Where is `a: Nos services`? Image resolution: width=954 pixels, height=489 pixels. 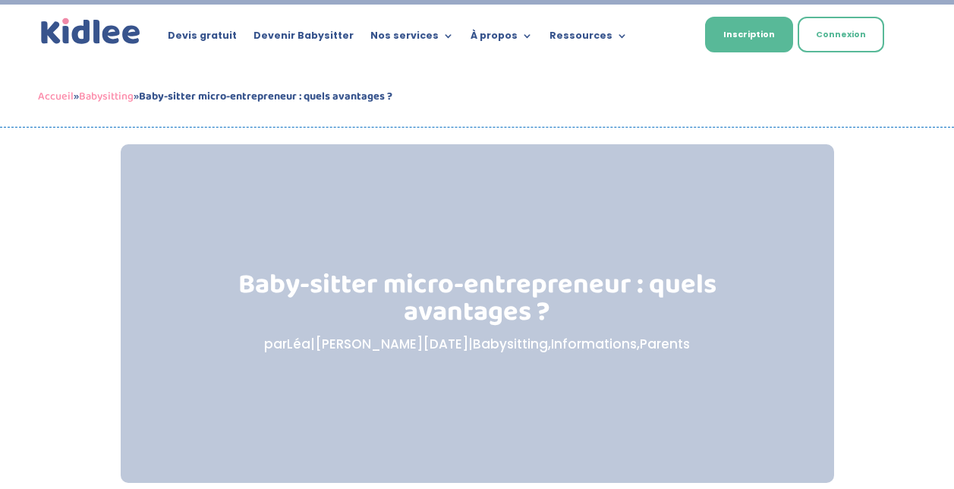
a: Nos services is located at coordinates (412, 39).